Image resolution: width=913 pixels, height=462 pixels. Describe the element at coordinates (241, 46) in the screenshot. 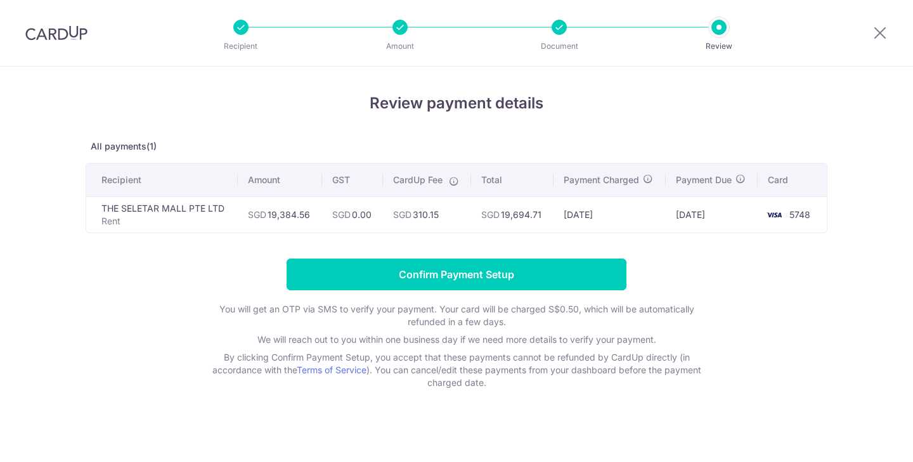

I see `p: Recipient` at that location.